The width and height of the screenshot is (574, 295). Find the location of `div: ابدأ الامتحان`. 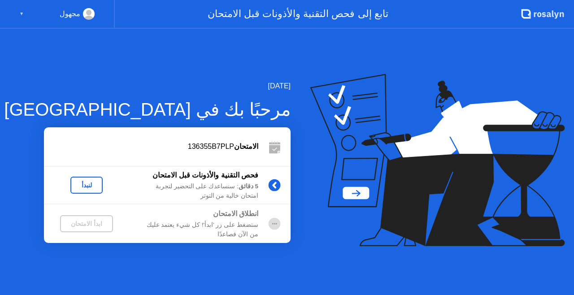

div: ابدأ الامتحان is located at coordinates (87, 224).